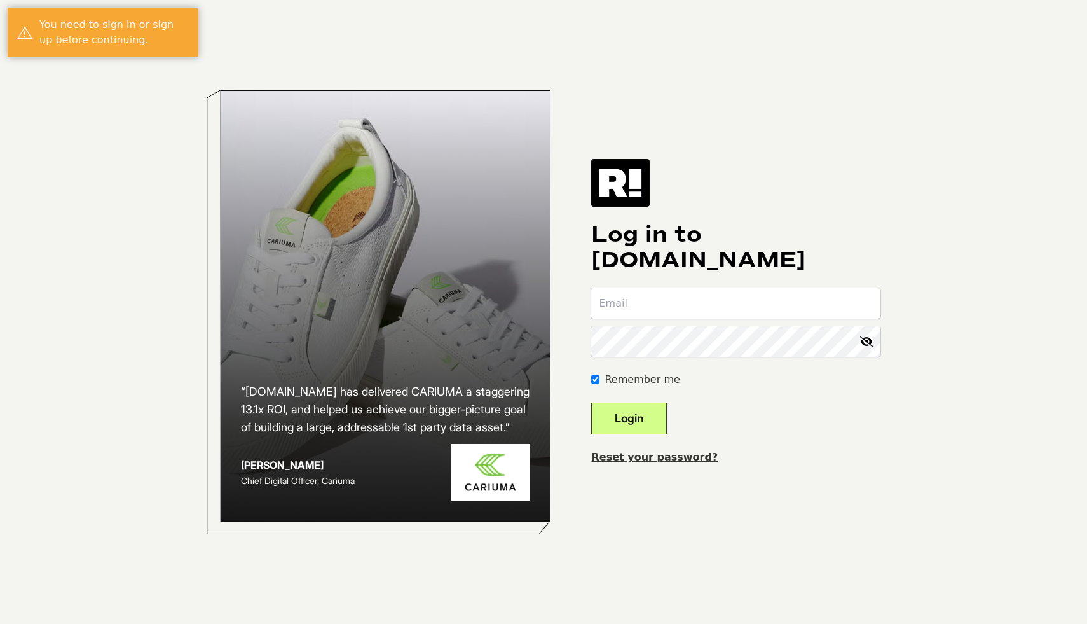 This screenshot has height=624, width=1087. I want to click on label: Remember me, so click(642, 380).